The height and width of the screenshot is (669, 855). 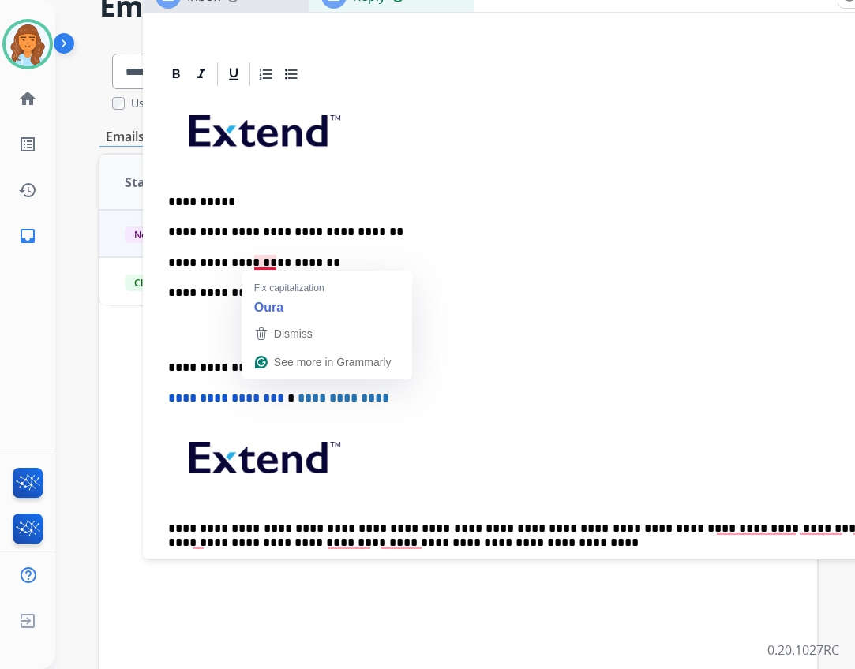 What do you see at coordinates (185, 103) in the screenshot?
I see `label: Use Filters In Search` at bounding box center [185, 103].